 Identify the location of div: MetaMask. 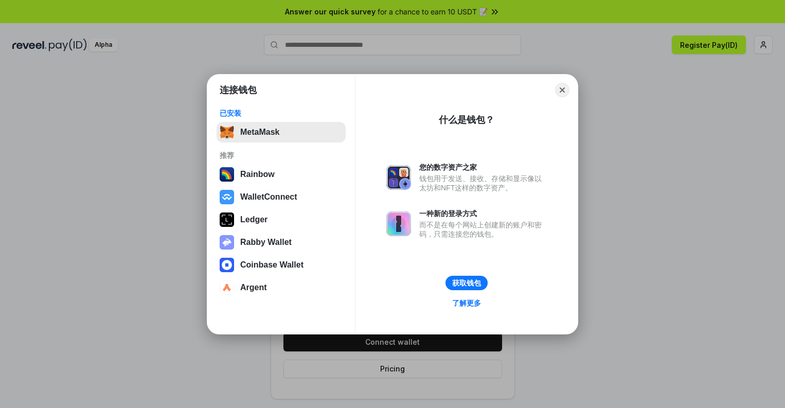
(260, 132).